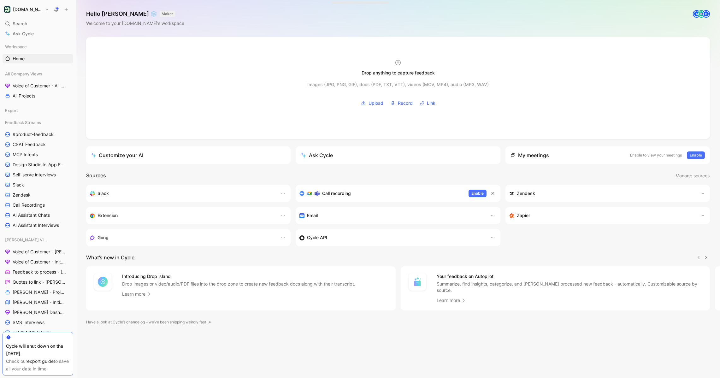 The image size is (720, 378). I want to click on div: Workspace, so click(38, 47).